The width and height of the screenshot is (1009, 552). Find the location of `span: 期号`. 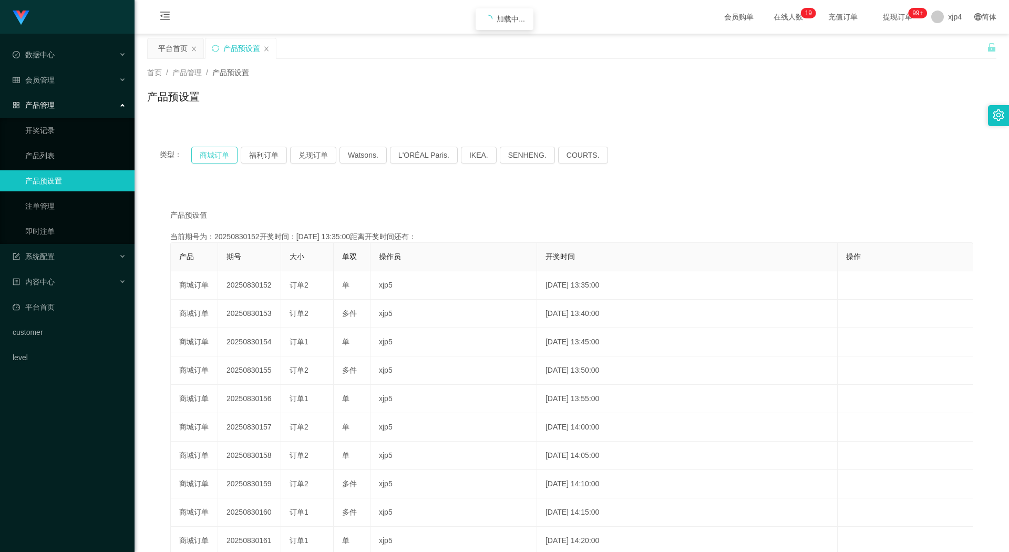

span: 期号 is located at coordinates (234, 256).